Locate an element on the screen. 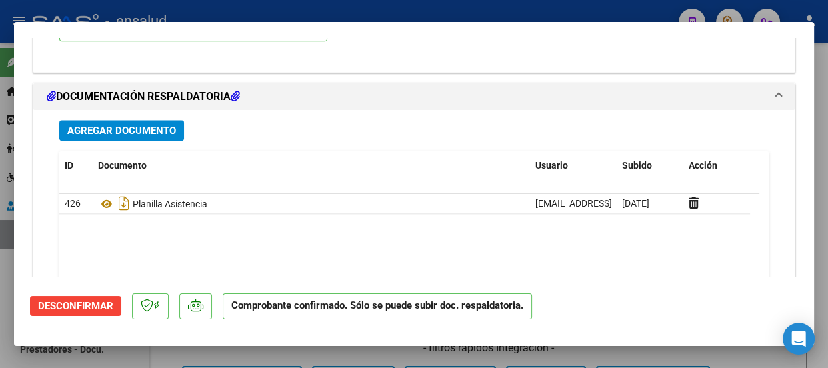  span: Documento is located at coordinates (122, 165).